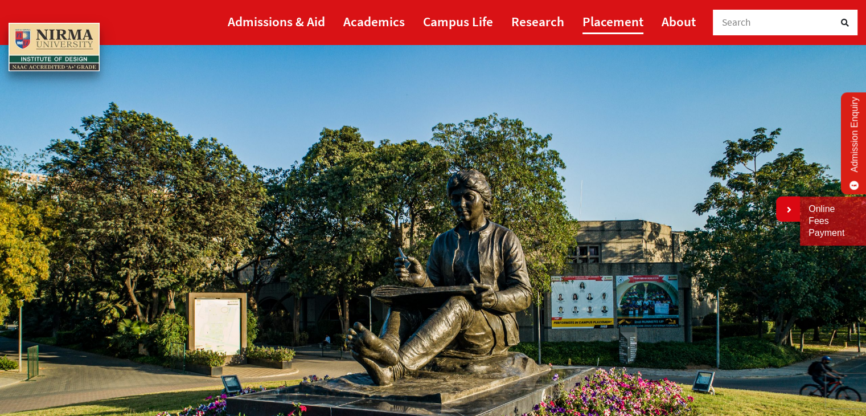  What do you see at coordinates (613, 21) in the screenshot?
I see `a: Placement` at bounding box center [613, 21].